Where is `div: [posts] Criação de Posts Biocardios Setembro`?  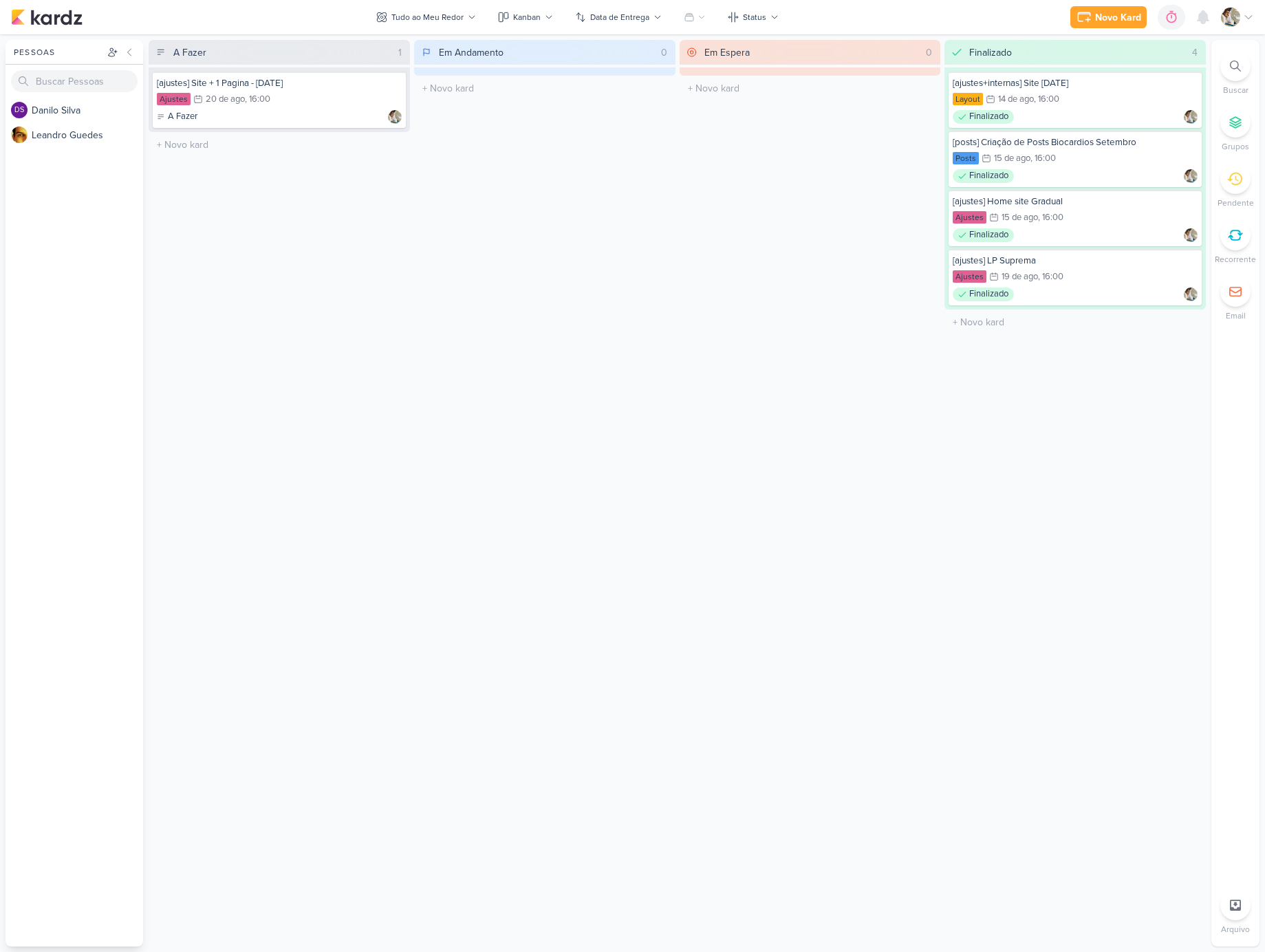 div: [posts] Criação de Posts Biocardios Setembro is located at coordinates (1075, 142).